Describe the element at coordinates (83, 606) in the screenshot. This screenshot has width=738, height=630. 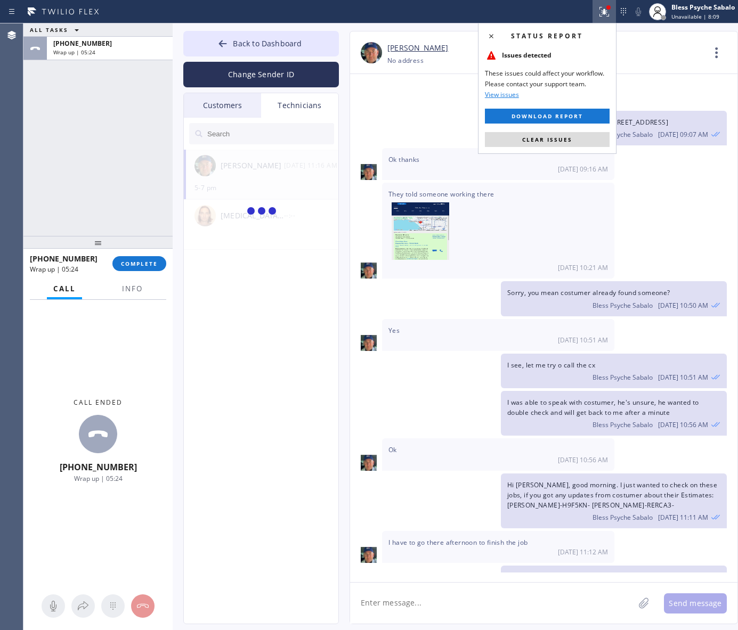
I see `button: Open directory` at that location.